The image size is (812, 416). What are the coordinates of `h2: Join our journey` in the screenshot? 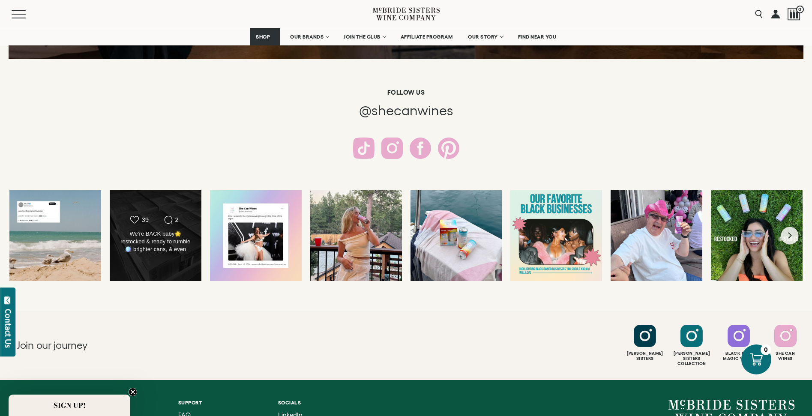 It's located at (192, 345).